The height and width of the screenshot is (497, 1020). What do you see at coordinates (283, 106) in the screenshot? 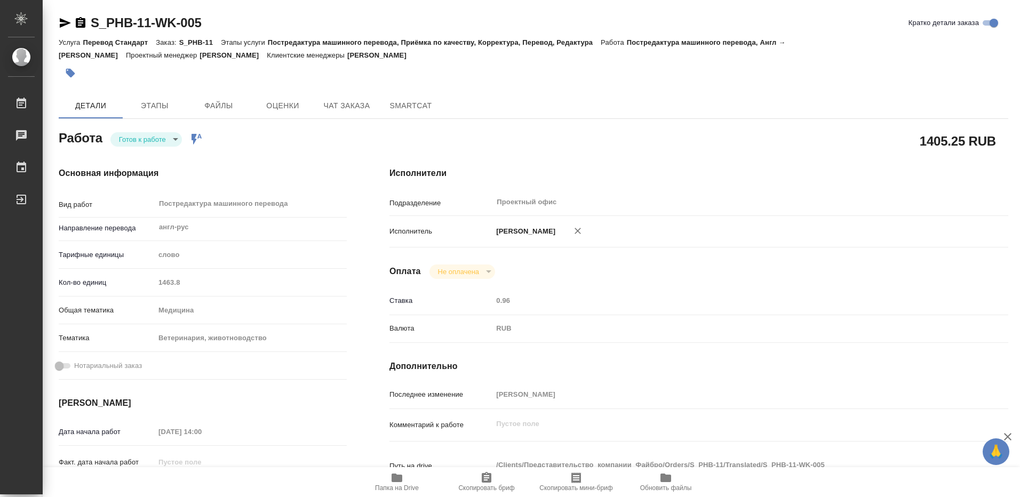
I see `span: Оценки` at bounding box center [283, 106].